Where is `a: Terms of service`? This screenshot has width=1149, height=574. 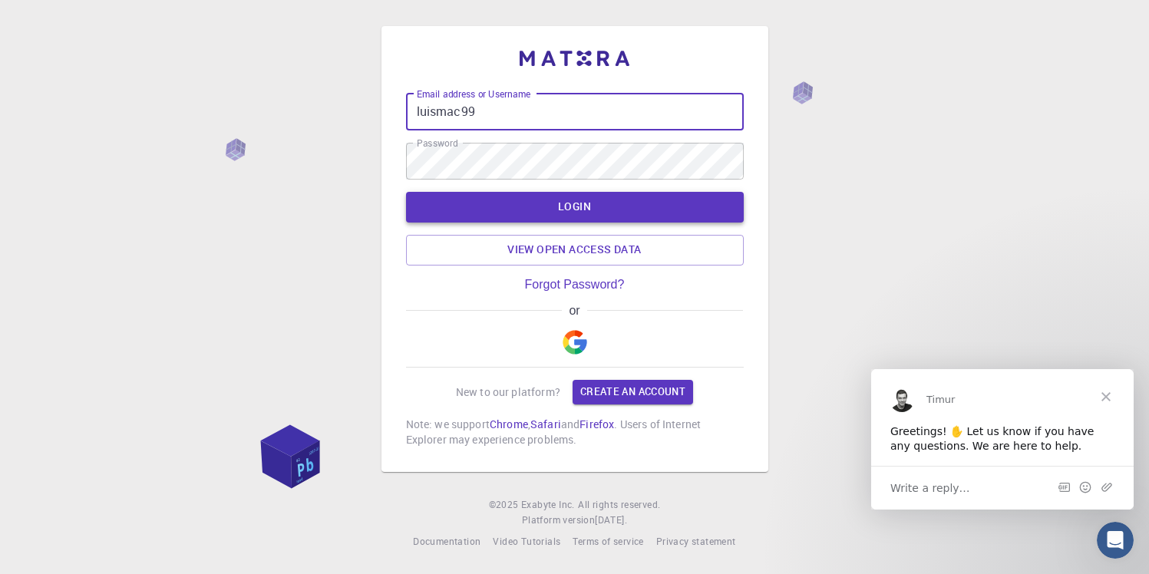 a: Terms of service is located at coordinates (608, 542).